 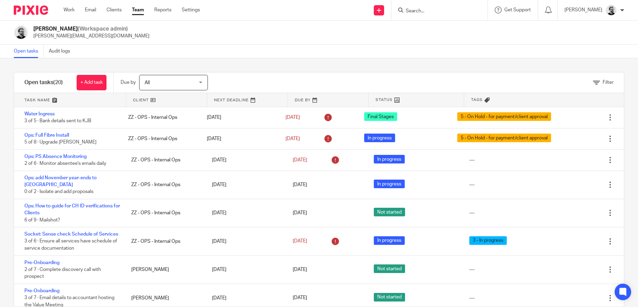 What do you see at coordinates (65, 163) in the screenshot?
I see `span: 2 of 6 · Monitor absentee's emails daily` at bounding box center [65, 163].